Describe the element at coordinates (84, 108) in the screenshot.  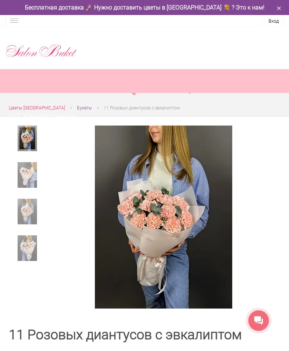
I see `a: Букеты` at that location.